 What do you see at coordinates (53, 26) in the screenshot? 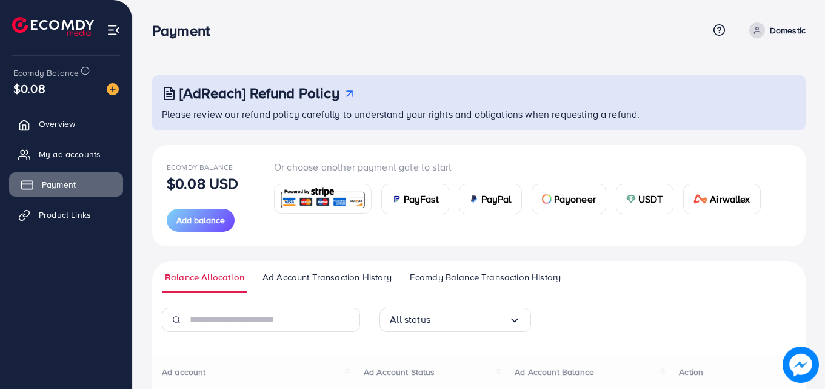
I see `a: logo` at bounding box center [53, 26].